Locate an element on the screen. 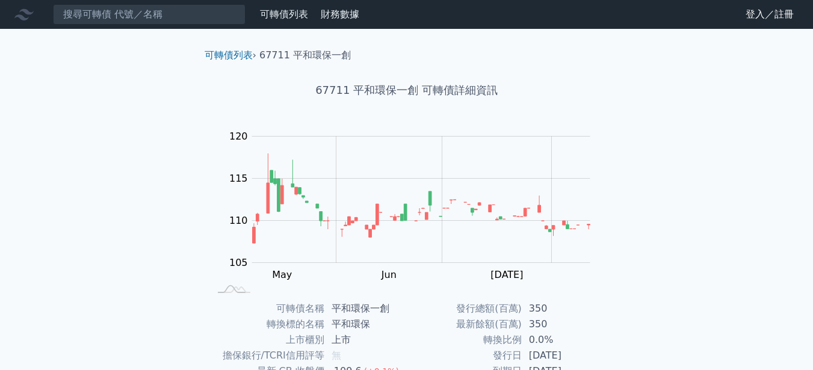  span: 無 is located at coordinates (336, 355).